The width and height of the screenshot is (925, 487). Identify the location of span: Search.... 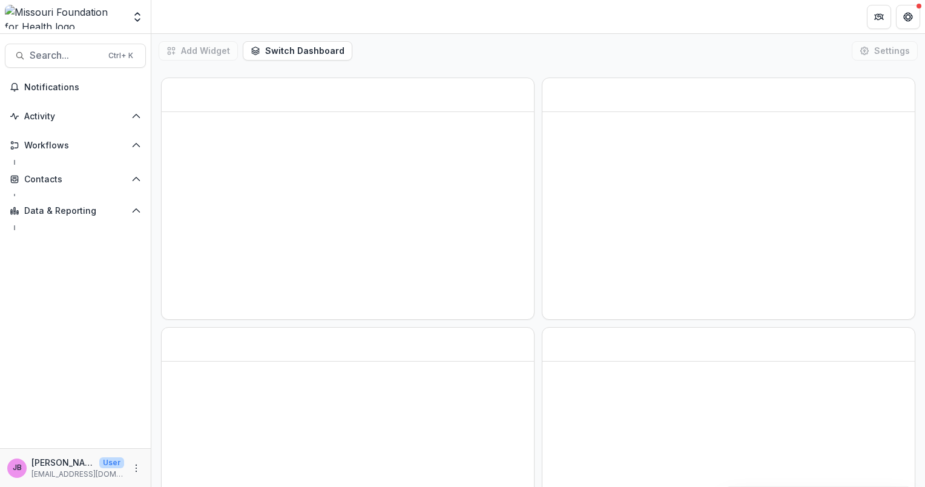
(65, 55).